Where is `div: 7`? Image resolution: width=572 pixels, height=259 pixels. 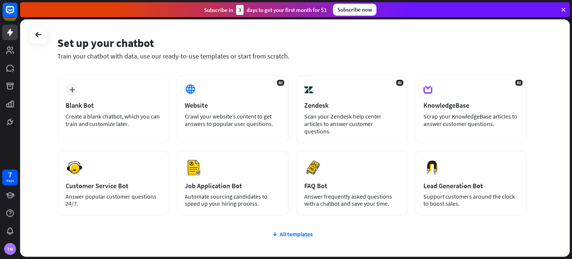 div: 7 is located at coordinates (10, 175).